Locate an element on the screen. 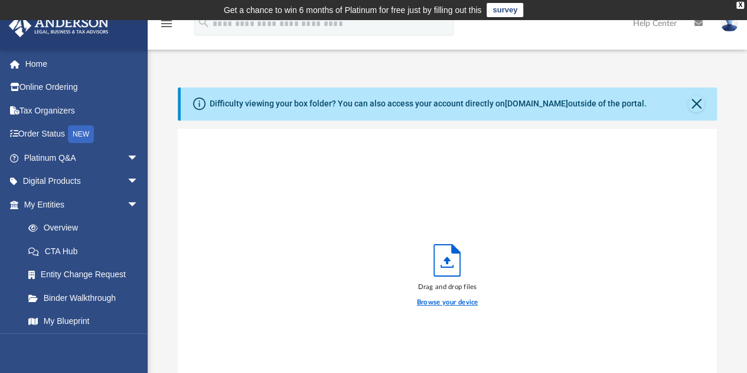  a: CTA Hub is located at coordinates (86, 251).